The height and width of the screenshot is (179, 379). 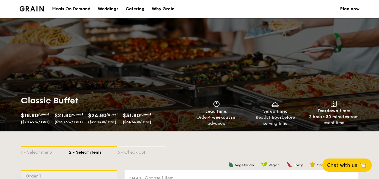 What do you see at coordinates (97, 115) in the screenshot?
I see `span: $24.80` at bounding box center [97, 115].